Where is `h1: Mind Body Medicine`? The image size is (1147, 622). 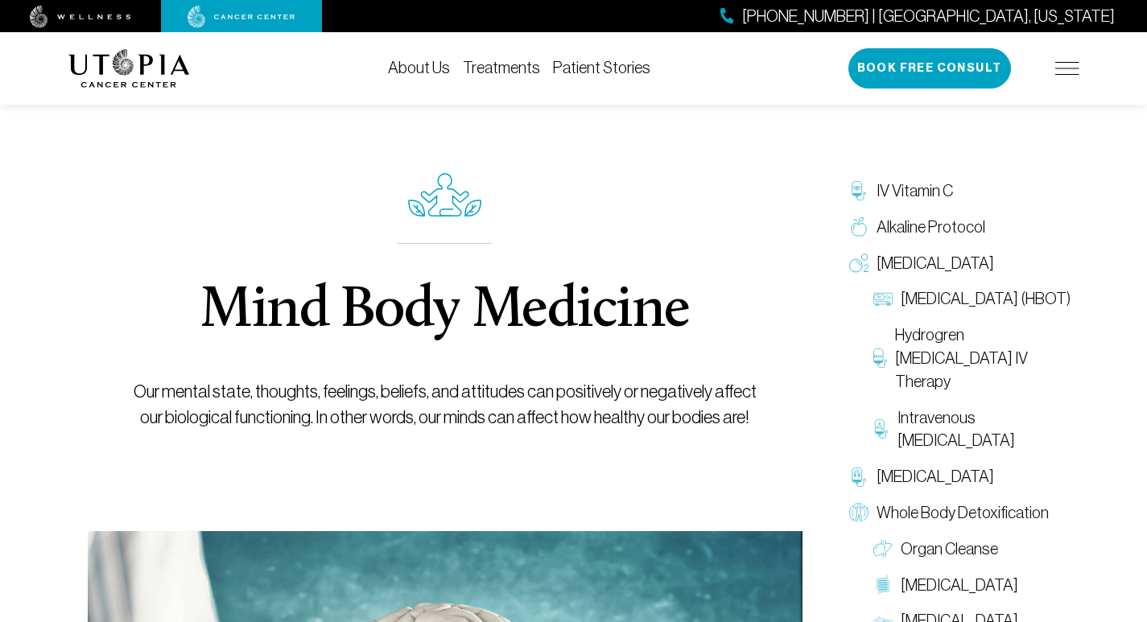 h1: Mind Body Medicine is located at coordinates (444, 312).